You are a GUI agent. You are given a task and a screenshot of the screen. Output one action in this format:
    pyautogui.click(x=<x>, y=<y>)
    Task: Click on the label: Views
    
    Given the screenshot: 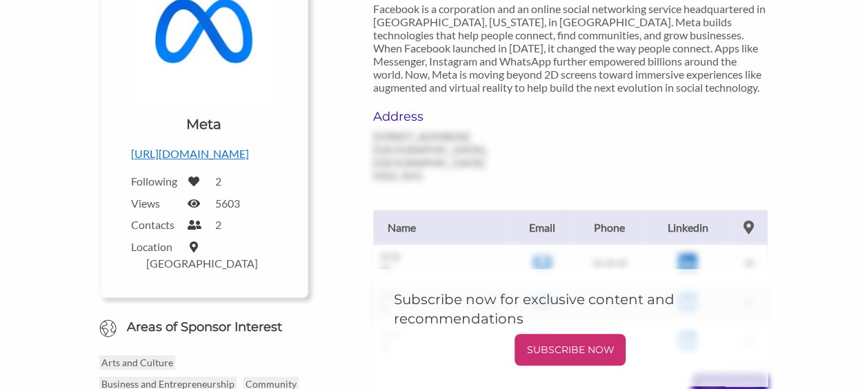 What is the action you would take?
    pyautogui.click(x=155, y=203)
    